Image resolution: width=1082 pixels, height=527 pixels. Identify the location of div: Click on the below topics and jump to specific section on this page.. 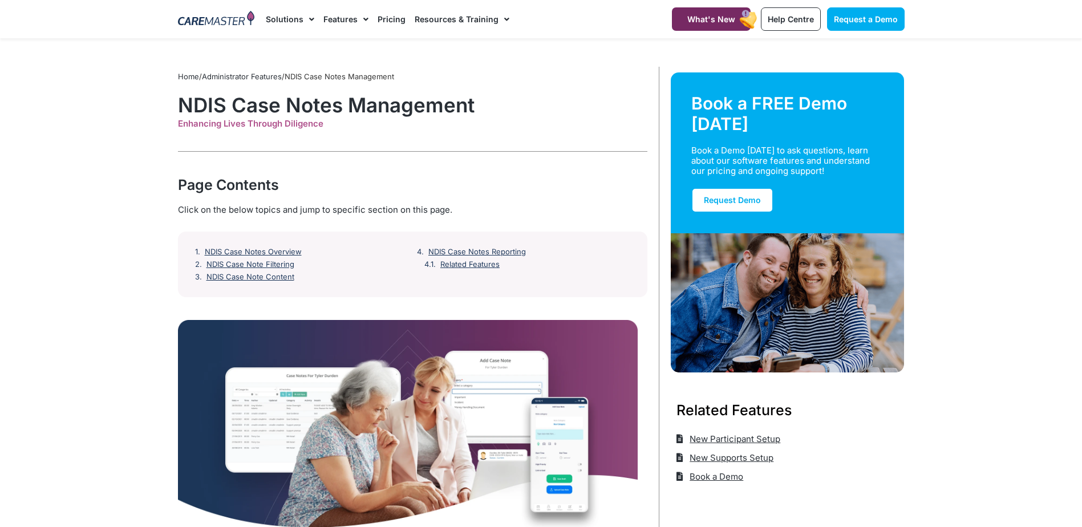
(412, 210).